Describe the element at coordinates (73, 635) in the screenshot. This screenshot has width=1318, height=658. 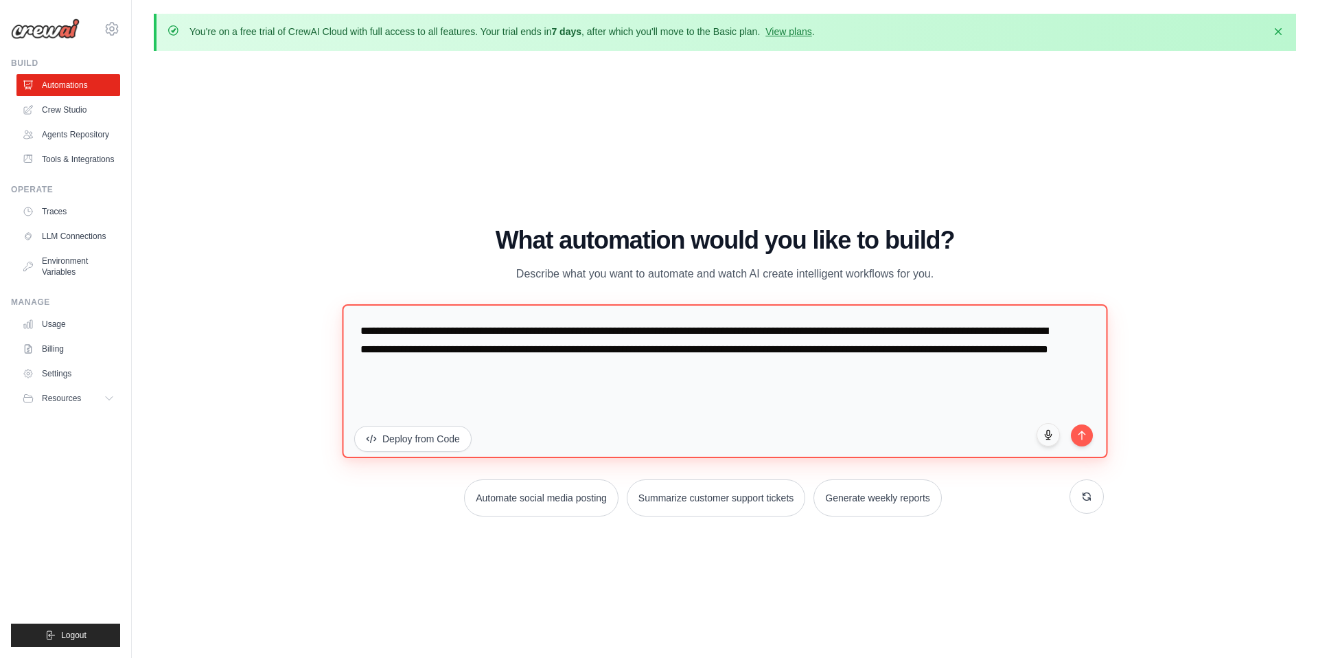
I see `span: Logout` at that location.